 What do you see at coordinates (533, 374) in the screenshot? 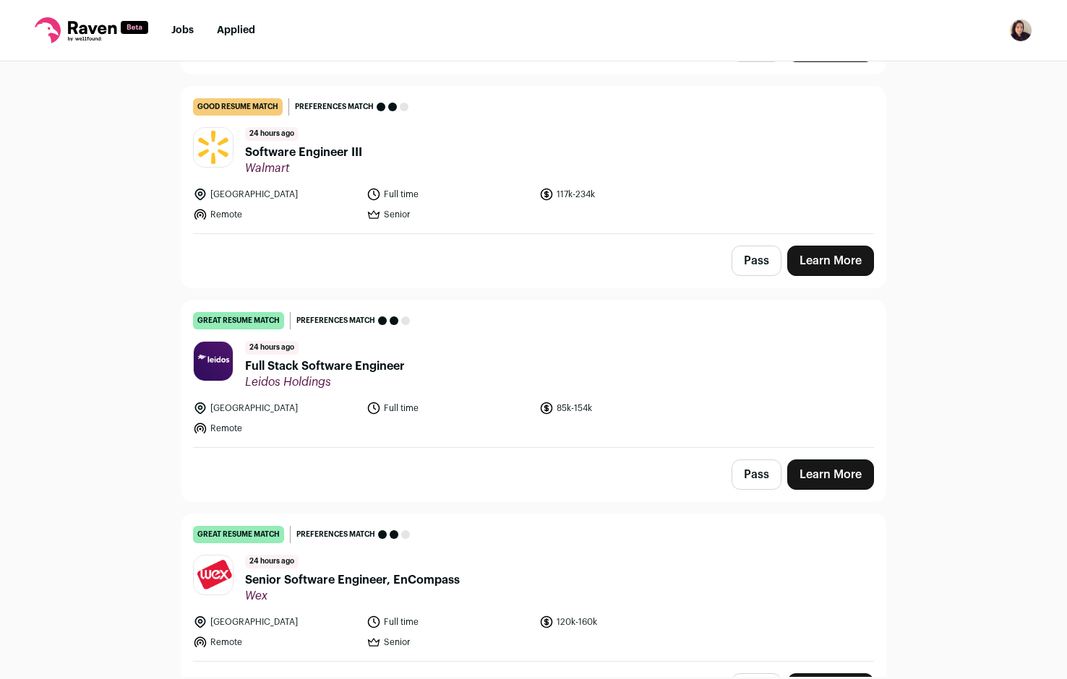
I see `a: great resume match Preferences match 24 hours ago Full Stack Software Engineer Leidos Holdings [G...` at bounding box center [533, 374].